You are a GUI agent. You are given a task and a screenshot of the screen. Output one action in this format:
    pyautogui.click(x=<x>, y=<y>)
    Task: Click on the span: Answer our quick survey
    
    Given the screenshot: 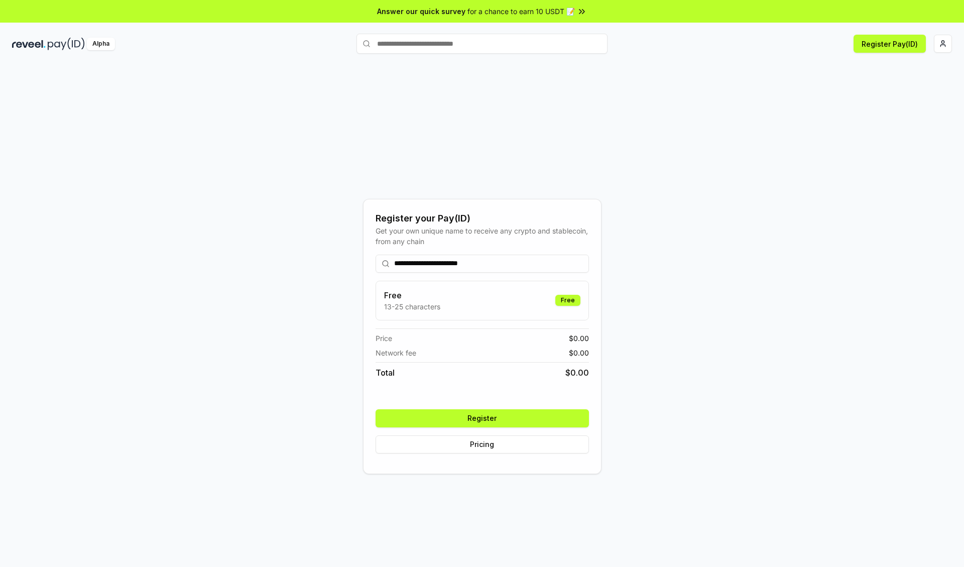 What is the action you would take?
    pyautogui.click(x=421, y=11)
    